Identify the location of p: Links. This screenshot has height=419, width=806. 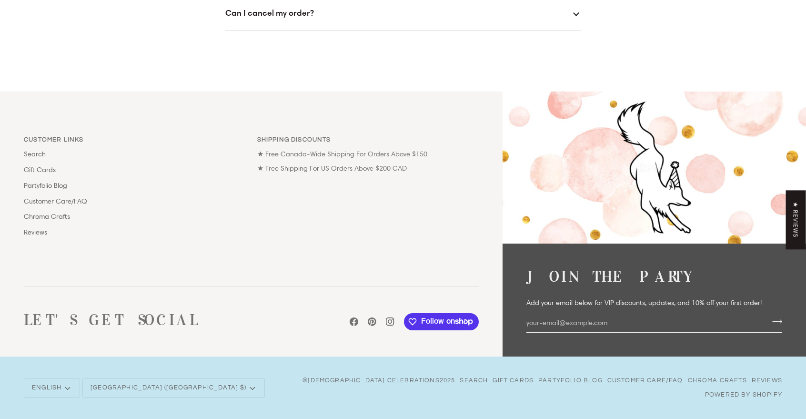
(135, 142).